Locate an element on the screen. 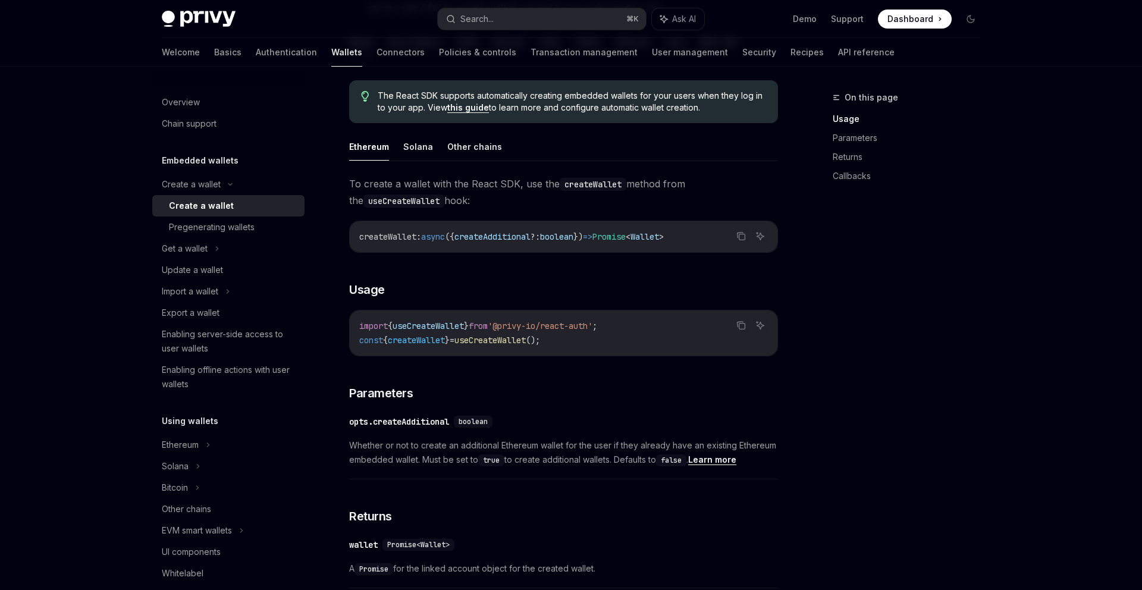 The image size is (1142, 590). a: Whitelabel is located at coordinates (228, 573).